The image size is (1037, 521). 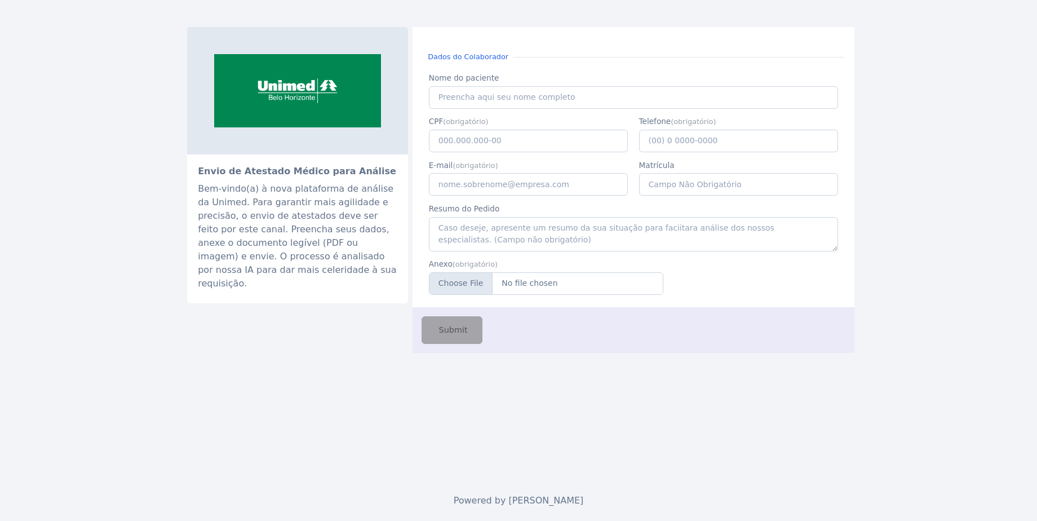 What do you see at coordinates (297, 91) in the screenshot?
I see `img: sistemaocemg.coop.br-unimed-bh-e-eleita-a-melhor-empresa-de-planos-de-saude-do-brasil-giro-2.png` at bounding box center [297, 91].